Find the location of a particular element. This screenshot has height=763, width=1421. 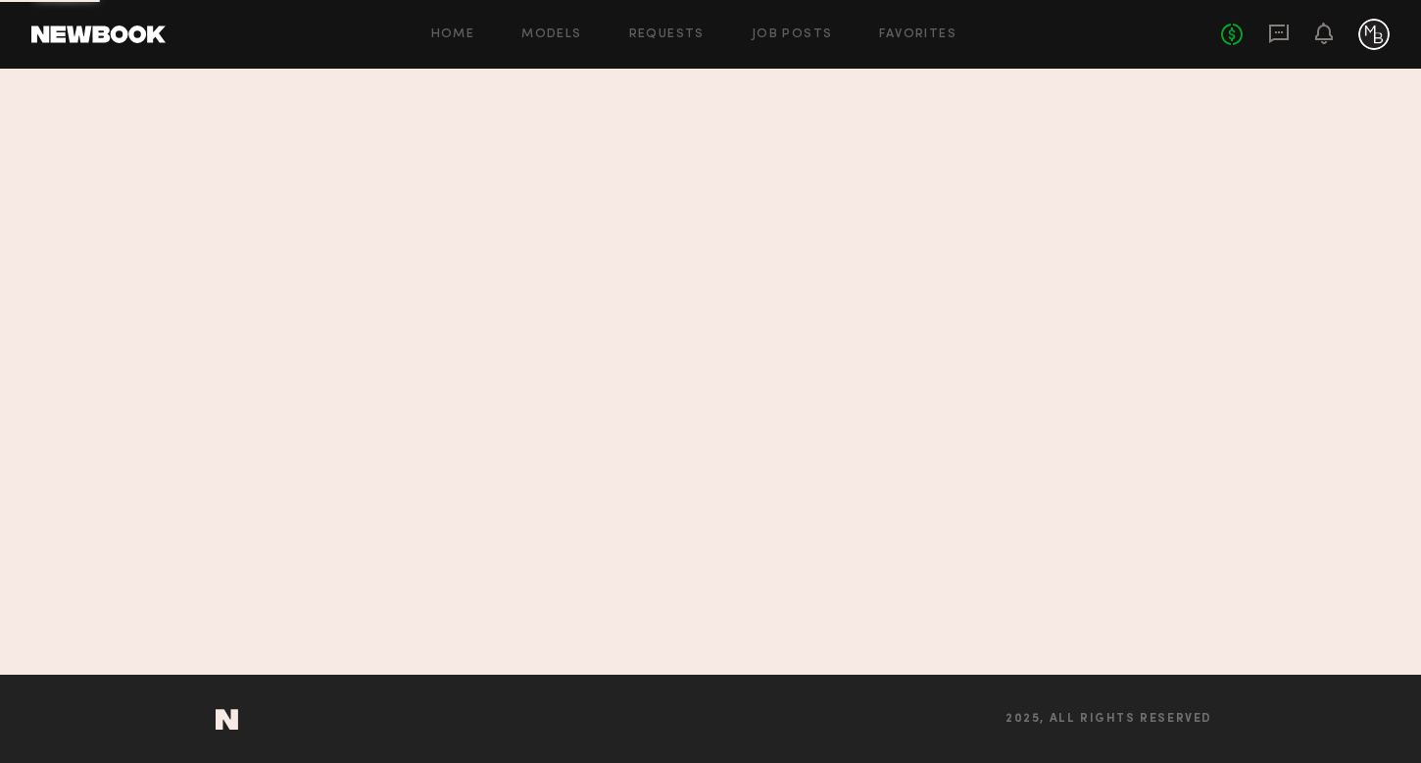

span: 2025, all rights reserved is located at coordinates (1108, 718).